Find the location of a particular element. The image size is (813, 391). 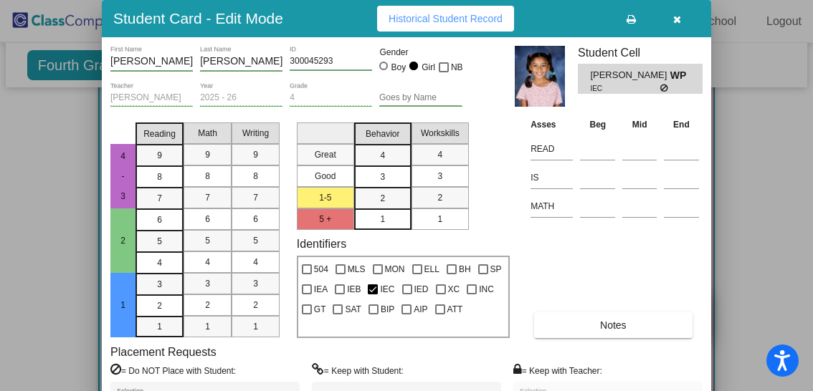

input: teacher is located at coordinates (151, 98).